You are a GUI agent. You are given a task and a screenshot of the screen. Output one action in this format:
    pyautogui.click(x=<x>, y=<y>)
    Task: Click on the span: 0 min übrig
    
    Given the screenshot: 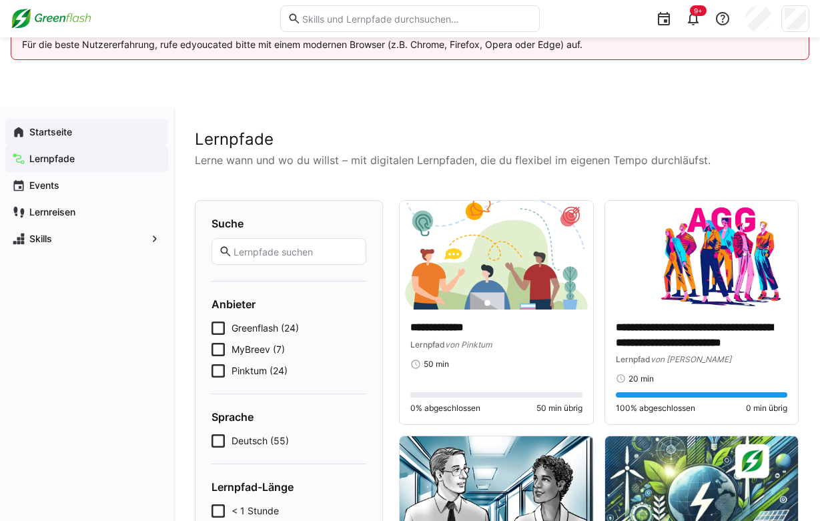 What is the action you would take?
    pyautogui.click(x=767, y=408)
    